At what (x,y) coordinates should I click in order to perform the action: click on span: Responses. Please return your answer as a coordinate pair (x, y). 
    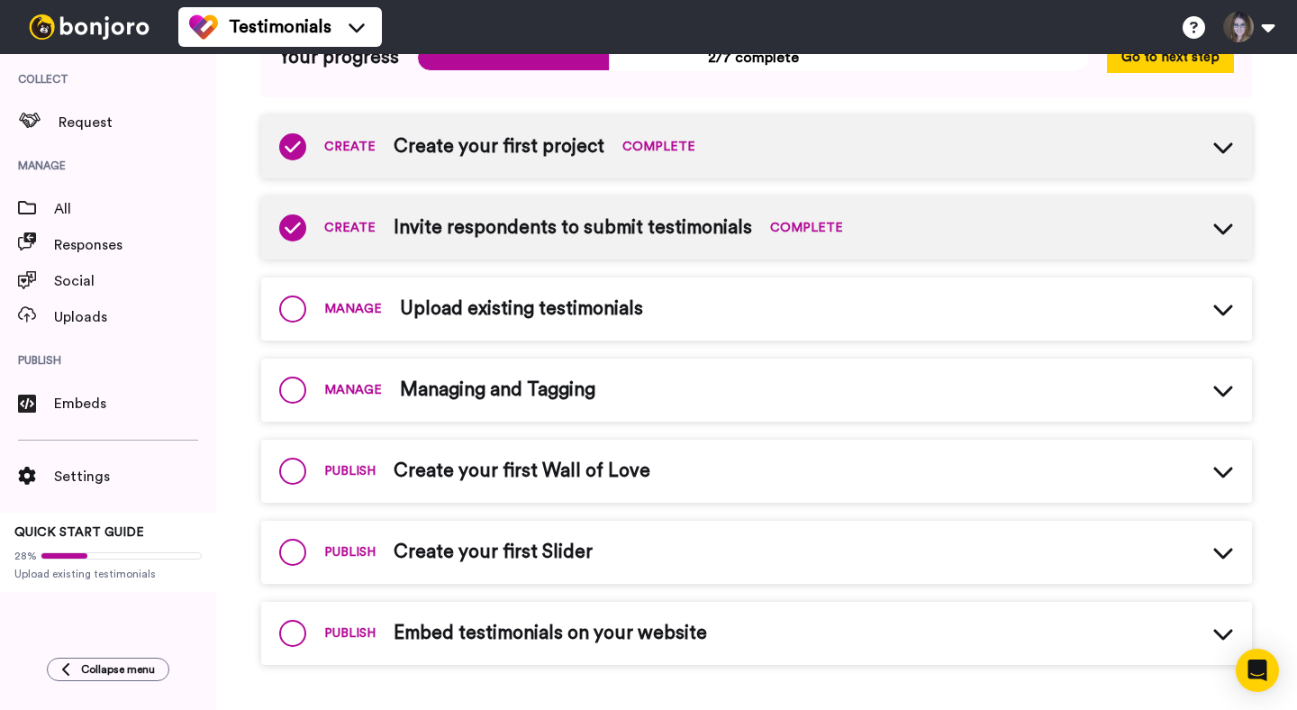
    Looking at the image, I should click on (135, 245).